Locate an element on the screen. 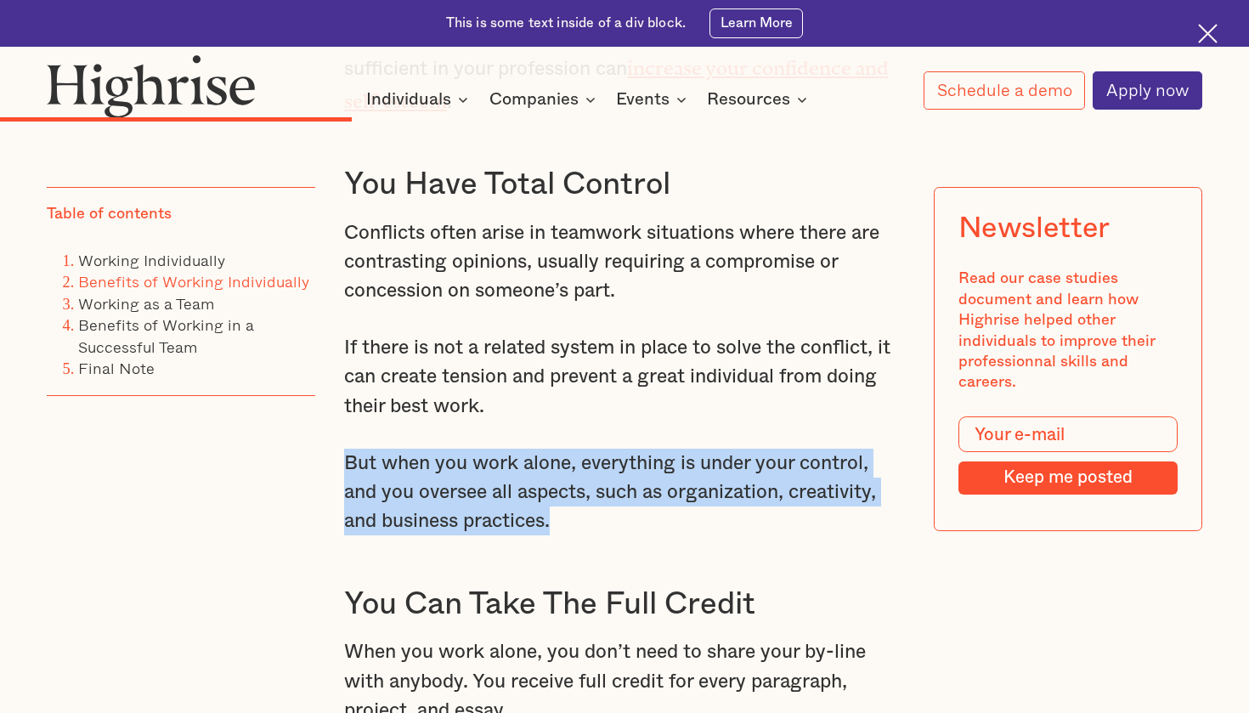 The width and height of the screenshot is (1249, 713). p: But when you work alone, everything is under your control, and you oversee all aspects, such as o... is located at coordinates (625, 492).